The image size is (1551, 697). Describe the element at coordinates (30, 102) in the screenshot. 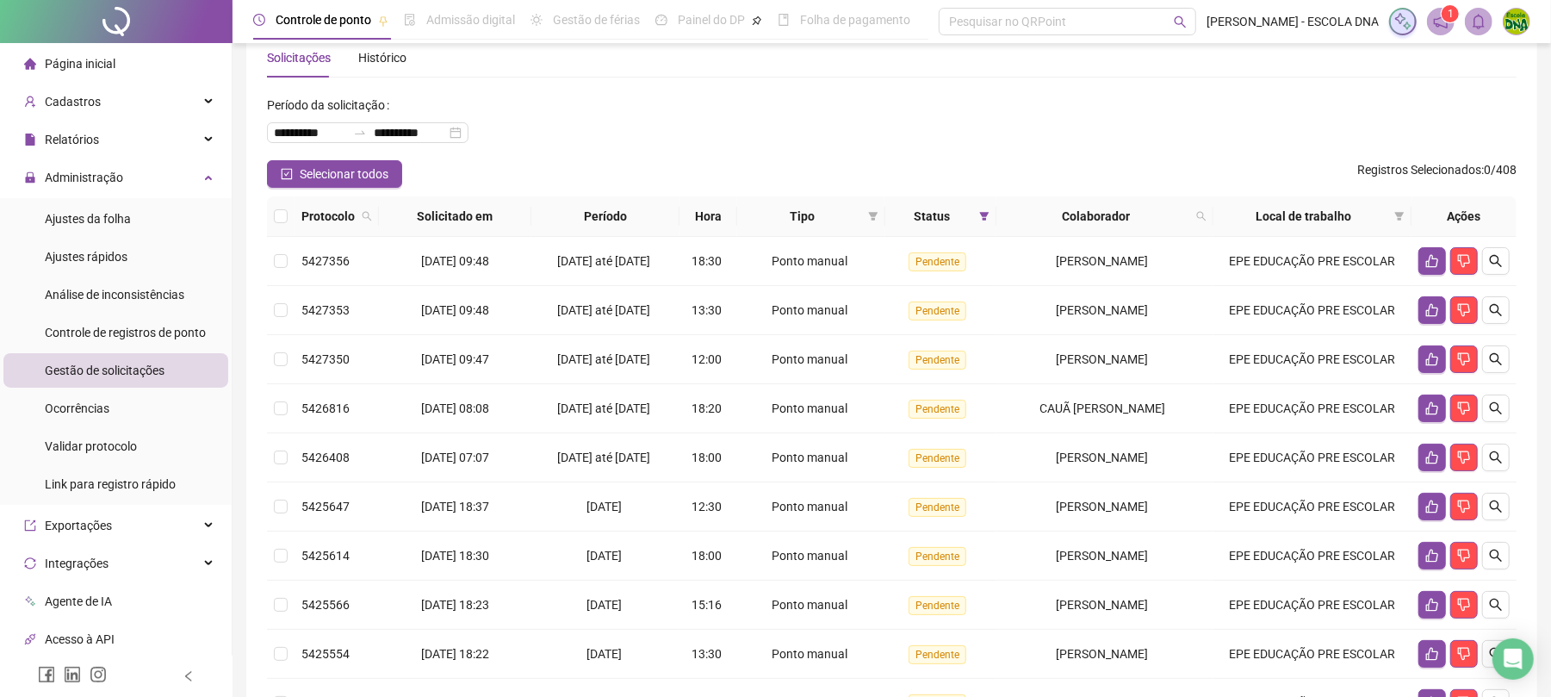

I see `span: user-add` at that location.